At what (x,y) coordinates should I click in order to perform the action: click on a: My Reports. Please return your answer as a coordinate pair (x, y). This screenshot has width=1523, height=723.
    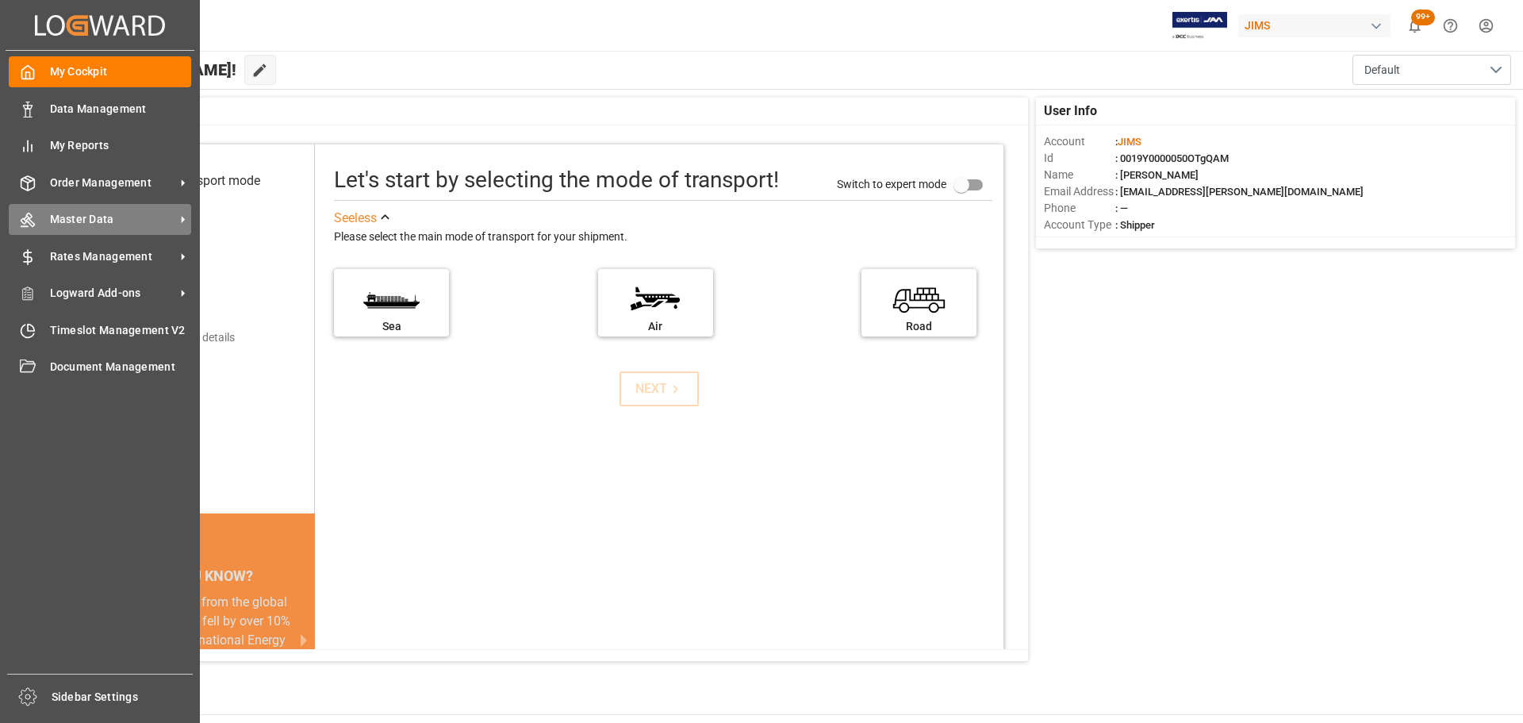
    Looking at the image, I should click on (100, 145).